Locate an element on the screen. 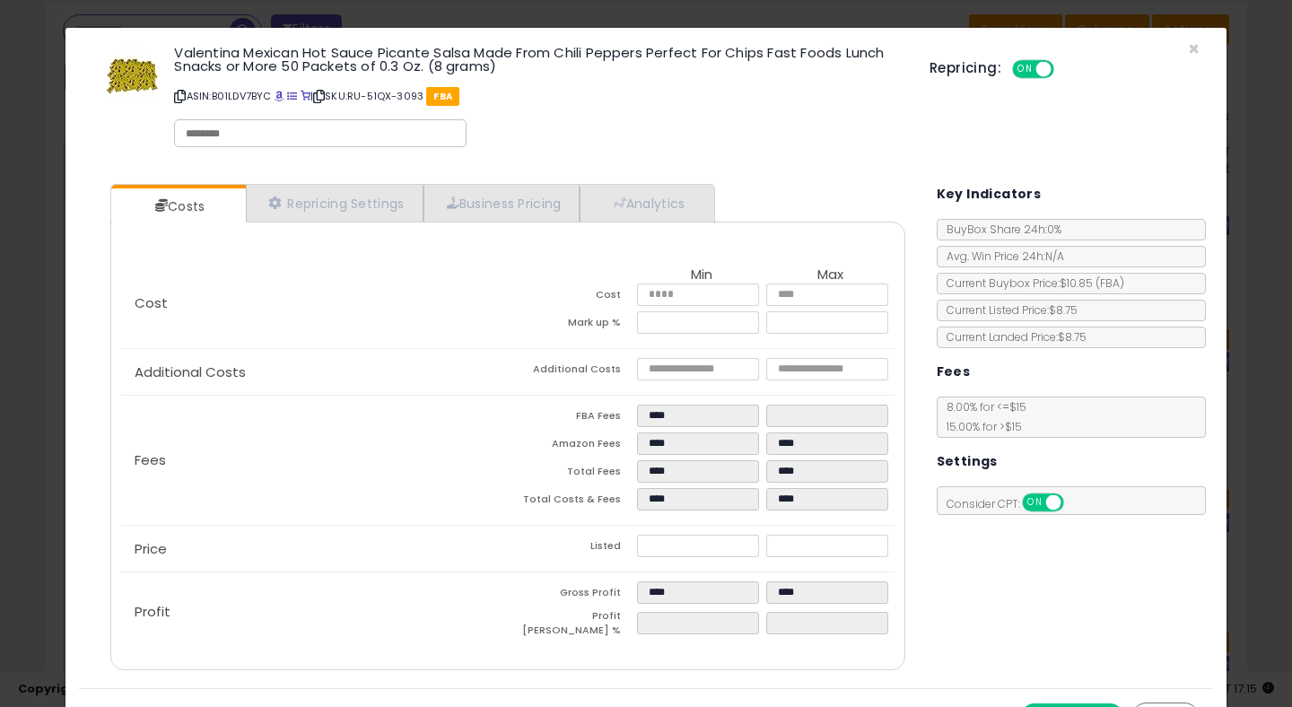 The width and height of the screenshot is (1292, 707). td: Additional Costs is located at coordinates (573, 372).